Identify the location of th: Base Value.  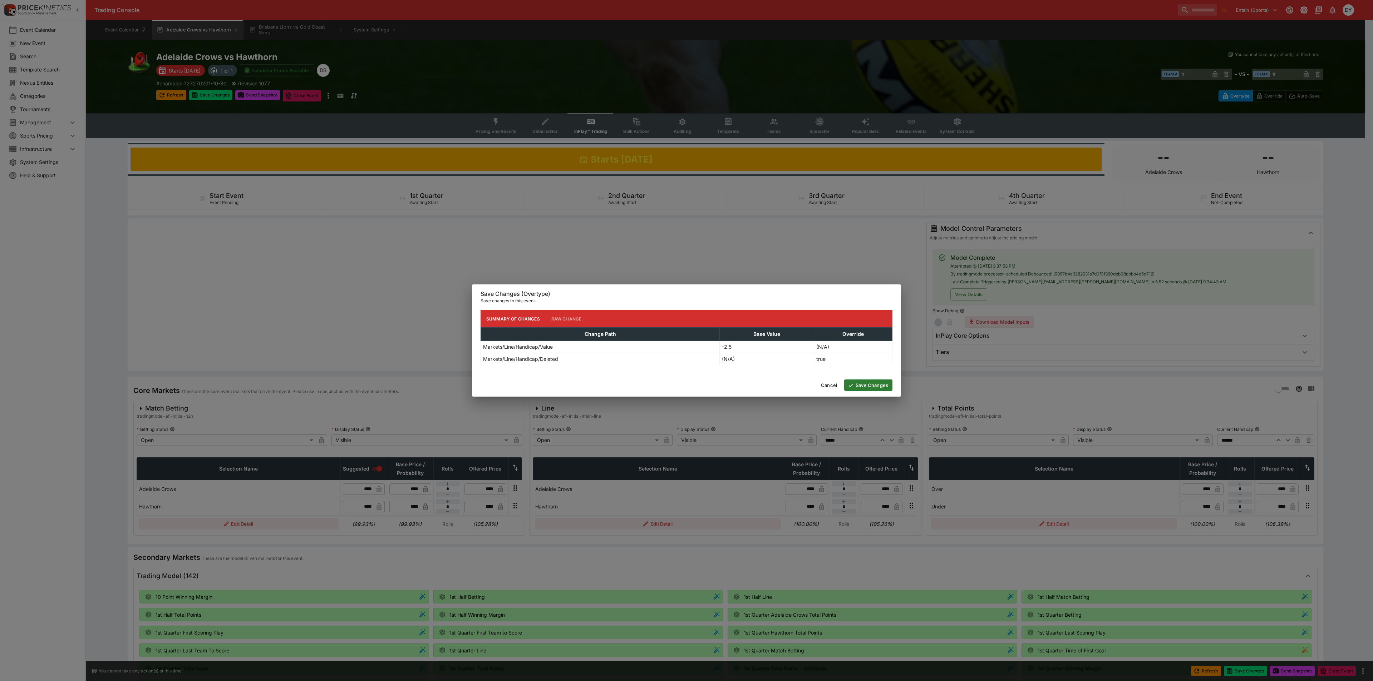
(767, 334).